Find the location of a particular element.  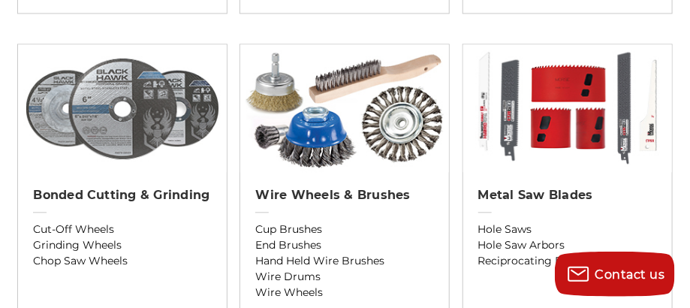

a: Hole Saw Arbors is located at coordinates (568, 245).